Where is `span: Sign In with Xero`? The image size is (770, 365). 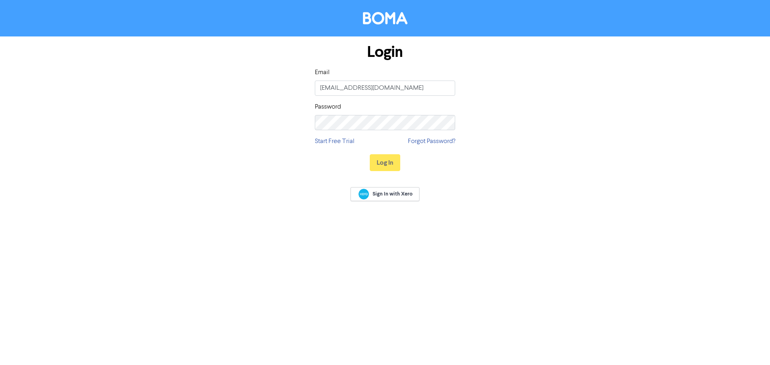 span: Sign In with Xero is located at coordinates (393, 194).